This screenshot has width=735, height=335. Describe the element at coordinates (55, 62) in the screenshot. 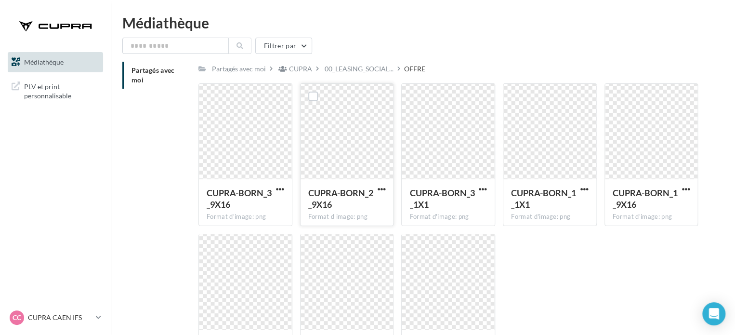

I see `a: Médiathèque` at that location.